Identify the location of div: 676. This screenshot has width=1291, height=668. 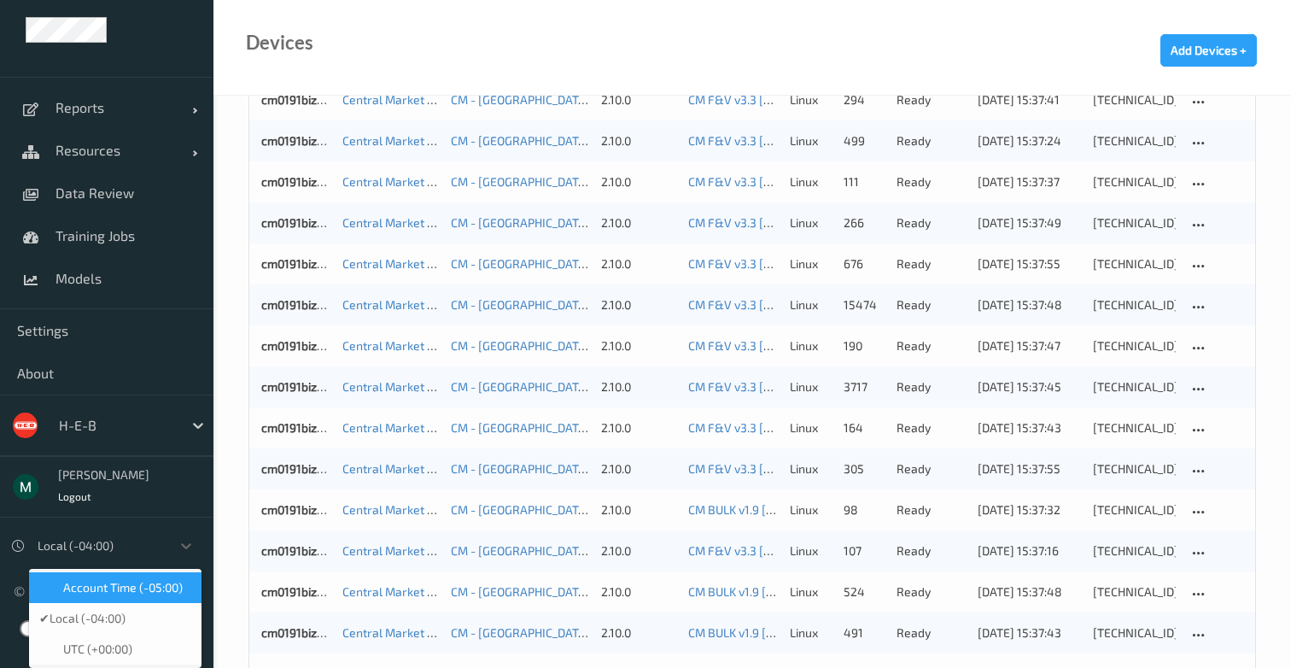
(864, 264).